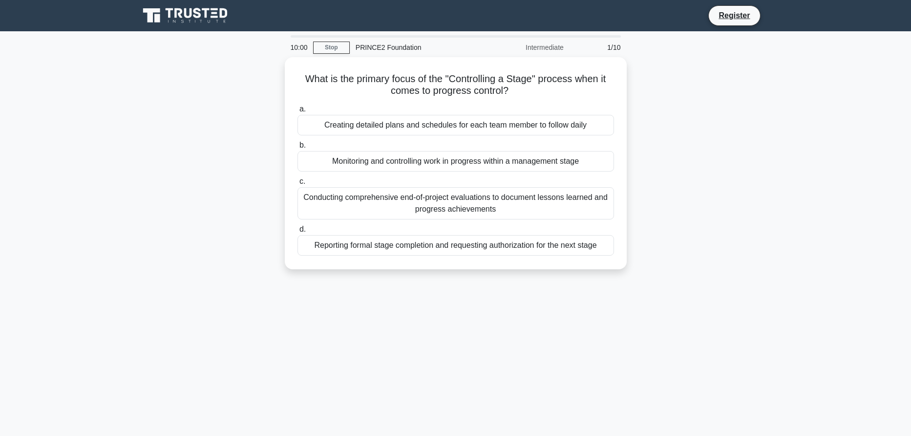 This screenshot has width=911, height=436. I want to click on div: 10:00, so click(299, 47).